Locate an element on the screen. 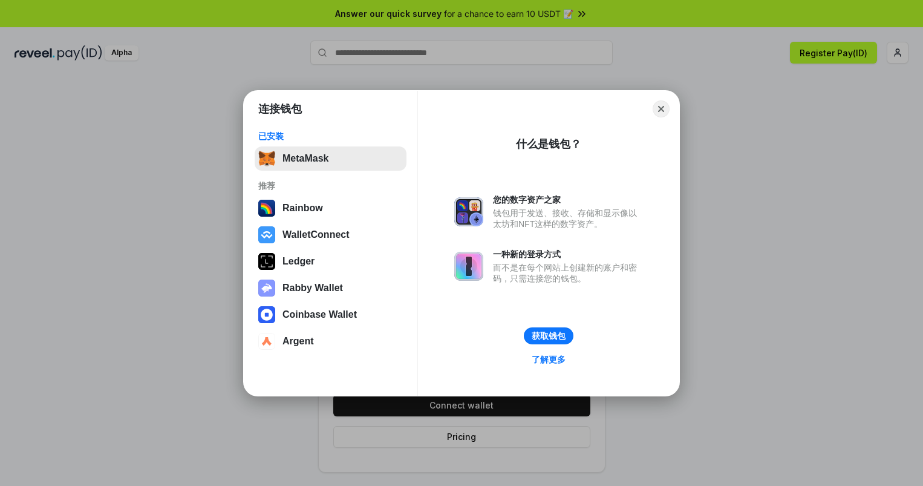 The image size is (923, 486). div: 推荐 is located at coordinates (330, 186).